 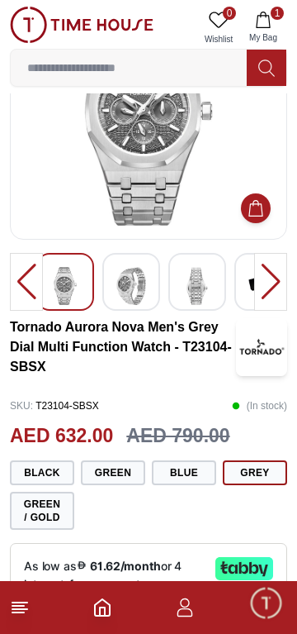 I want to click on p: T23104-SBSX, so click(x=55, y=406).